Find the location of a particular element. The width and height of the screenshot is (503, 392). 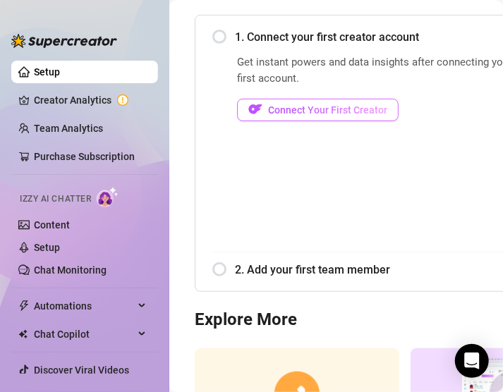

a: Team Analytics is located at coordinates (68, 128).